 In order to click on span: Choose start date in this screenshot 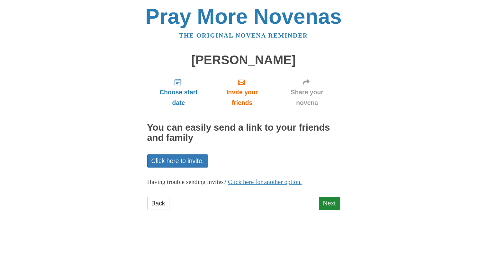, I will do `click(179, 98)`.